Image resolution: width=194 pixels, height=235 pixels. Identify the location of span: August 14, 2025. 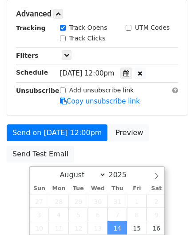
(117, 228).